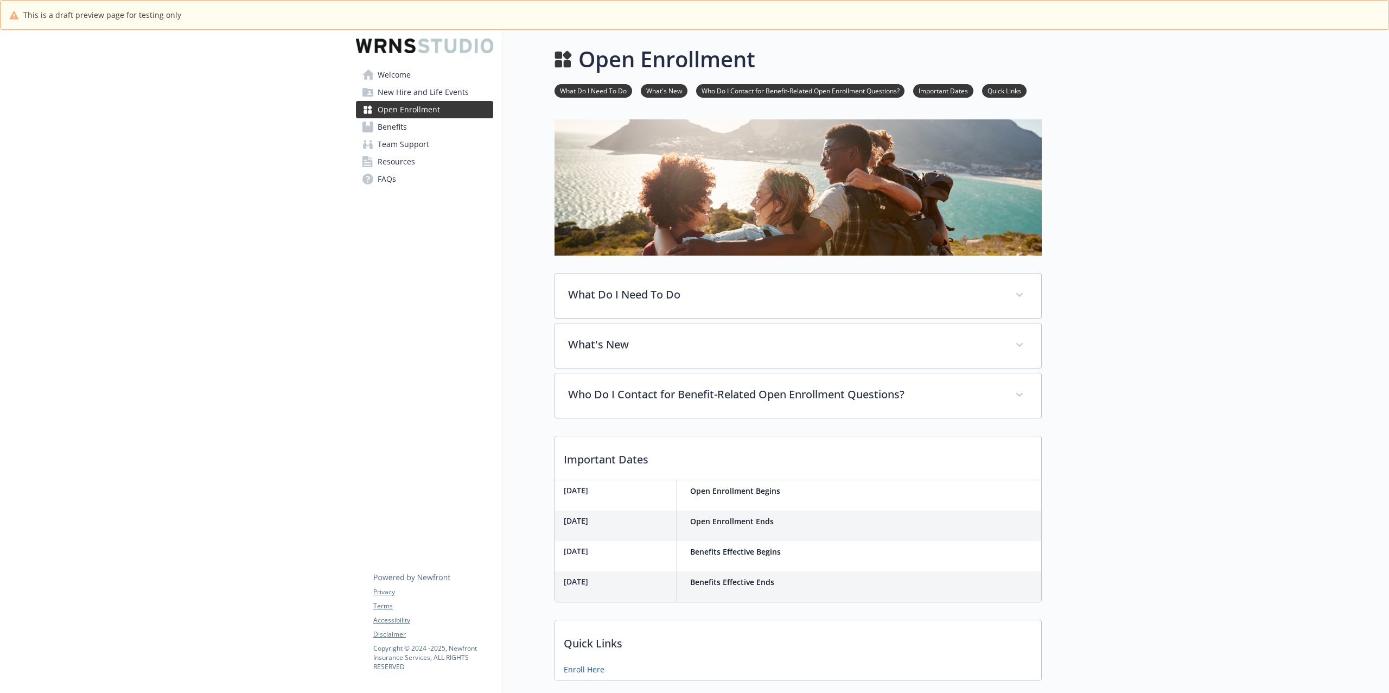  I want to click on div: What Do I Need To Do, so click(798, 296).